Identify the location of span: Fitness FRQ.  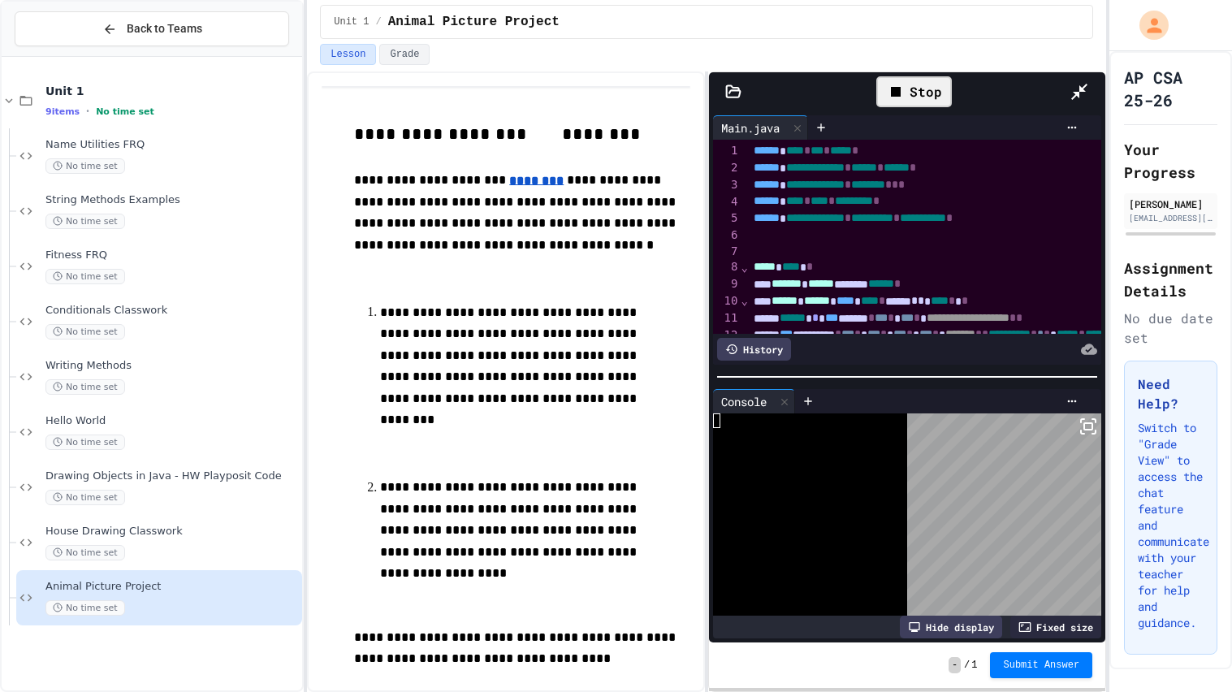
(172, 255).